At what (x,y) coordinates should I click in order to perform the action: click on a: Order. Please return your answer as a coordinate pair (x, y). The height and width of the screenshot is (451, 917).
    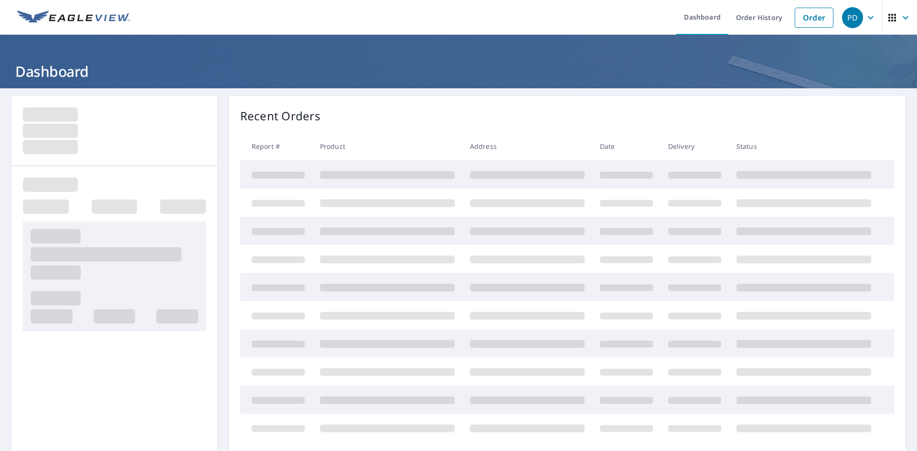
    Looking at the image, I should click on (814, 18).